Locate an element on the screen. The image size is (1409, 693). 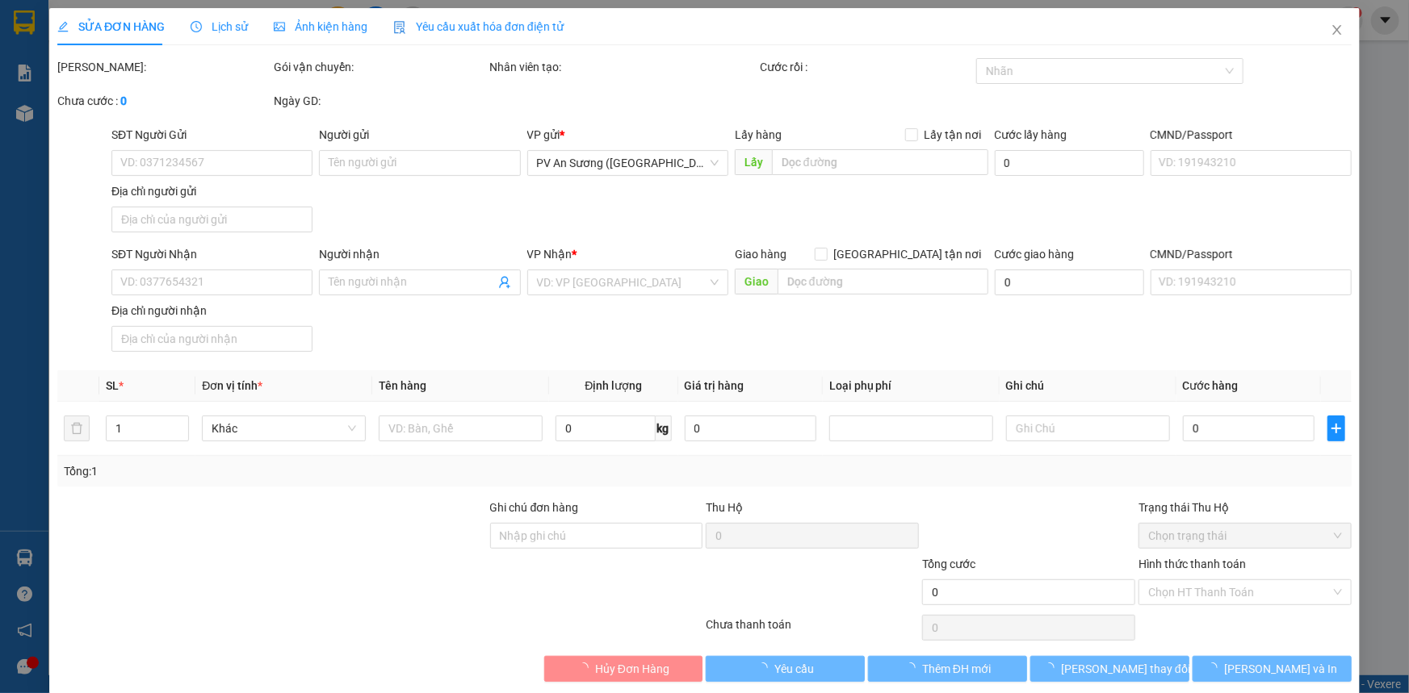
div: Người nhận is located at coordinates (419, 254).